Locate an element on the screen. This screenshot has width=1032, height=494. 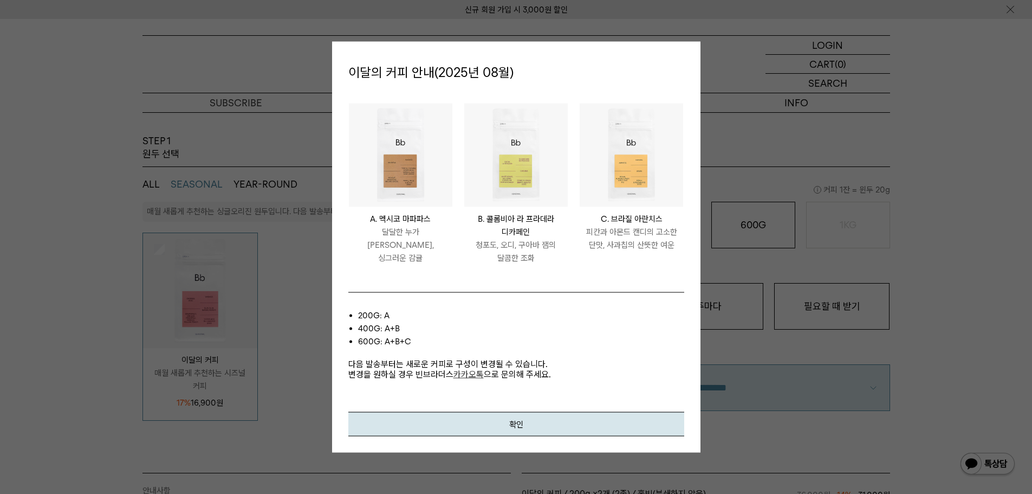
p: A. 멕시코 마파파스 is located at coordinates (400, 219).